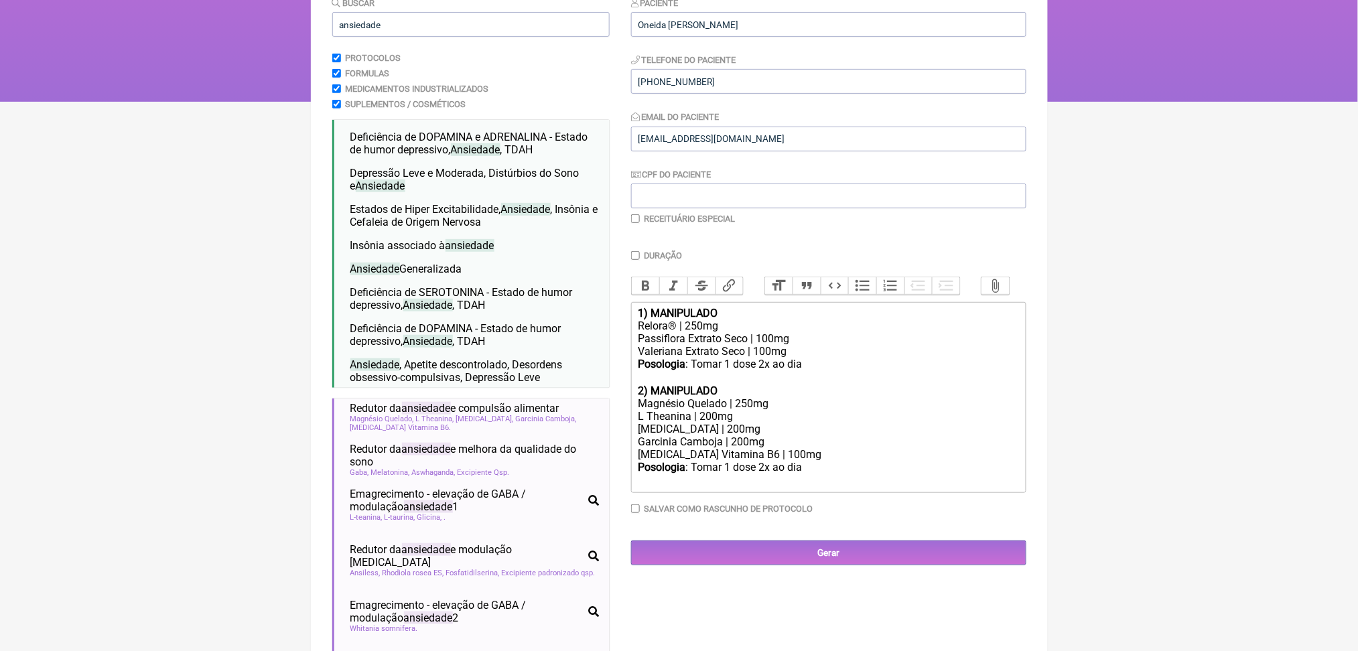 The width and height of the screenshot is (1358, 651). I want to click on button: Strikethrough, so click(702, 286).